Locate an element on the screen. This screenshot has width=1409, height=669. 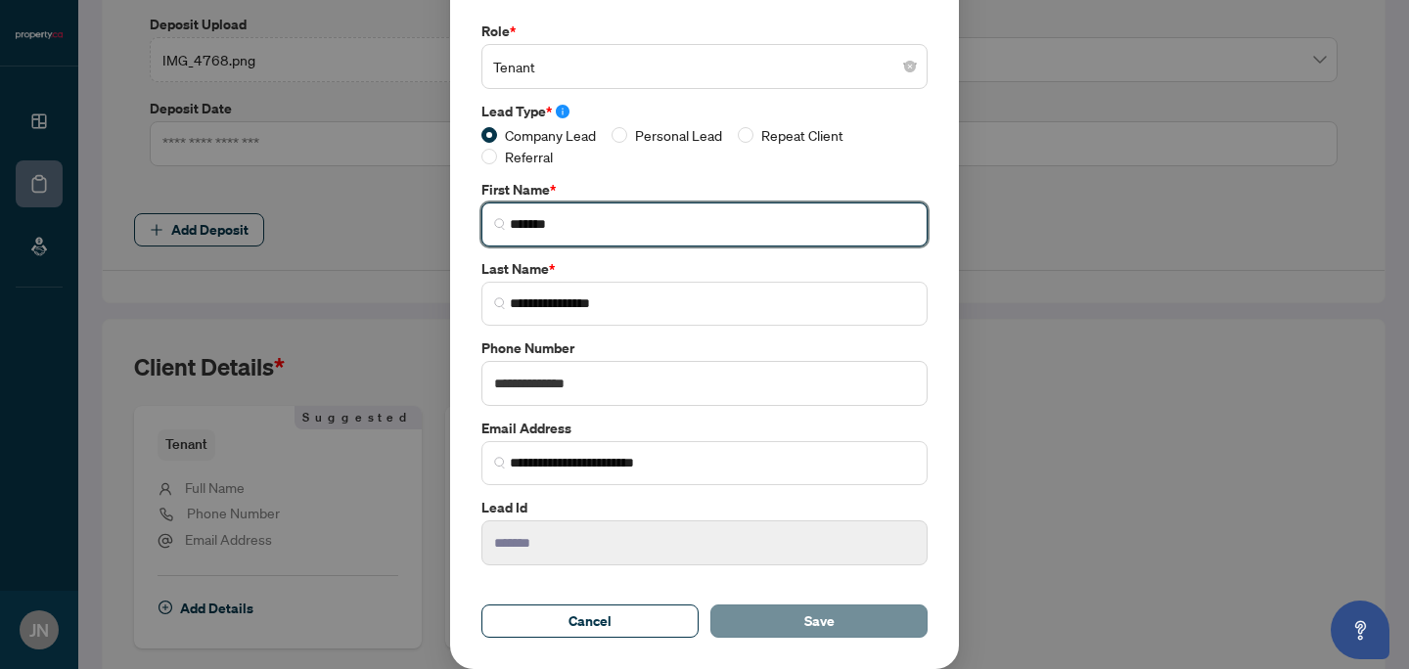
button: Cancel is located at coordinates (590, 621).